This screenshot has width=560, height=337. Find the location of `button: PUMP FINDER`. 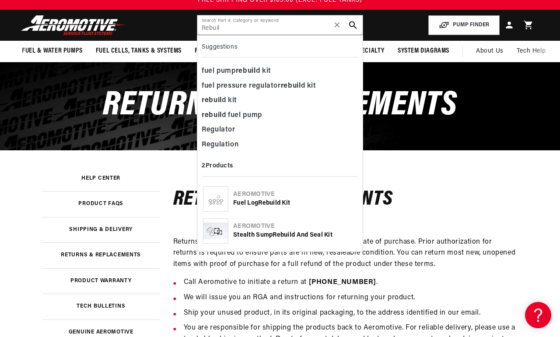

button: PUMP FINDER is located at coordinates (464, 25).